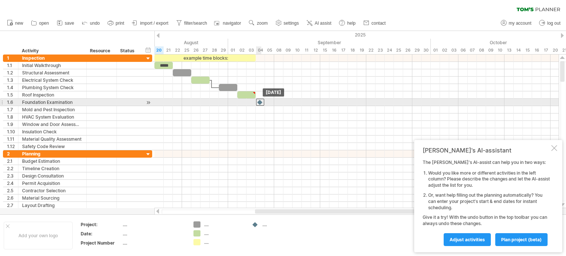 This screenshot has height=256, width=566. I want to click on span: filter/search, so click(196, 23).